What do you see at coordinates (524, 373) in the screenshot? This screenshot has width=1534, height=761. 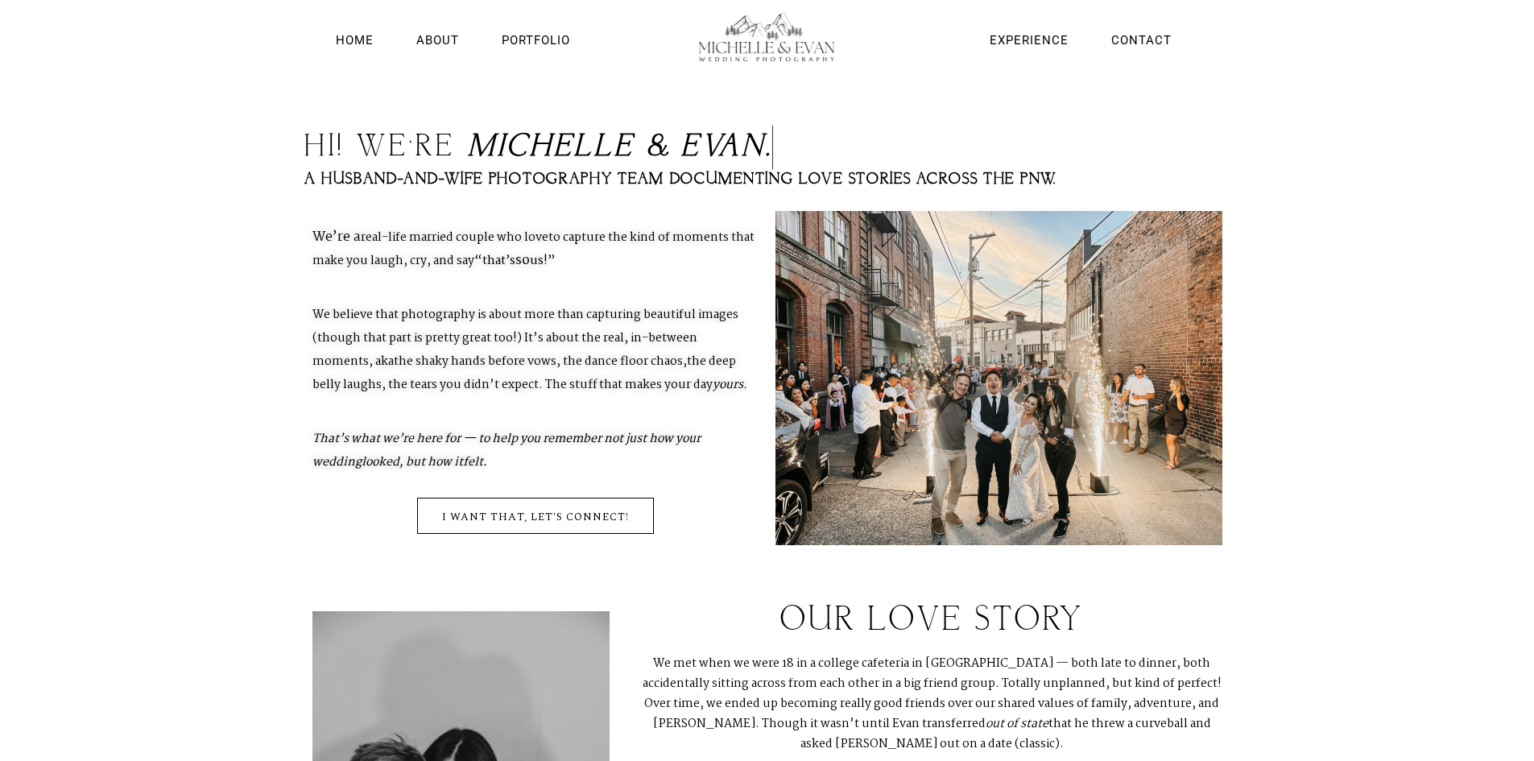 I see `span: the deep belly laughs, the tears you didn’t expect. The stuff that makes your day` at bounding box center [524, 373].